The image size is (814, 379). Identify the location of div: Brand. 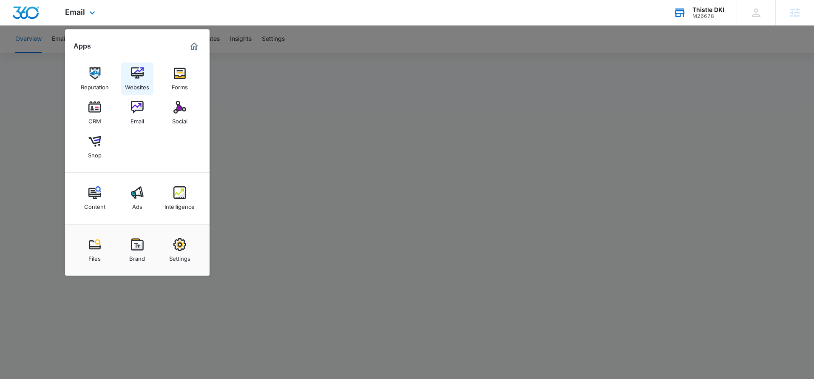
(137, 256).